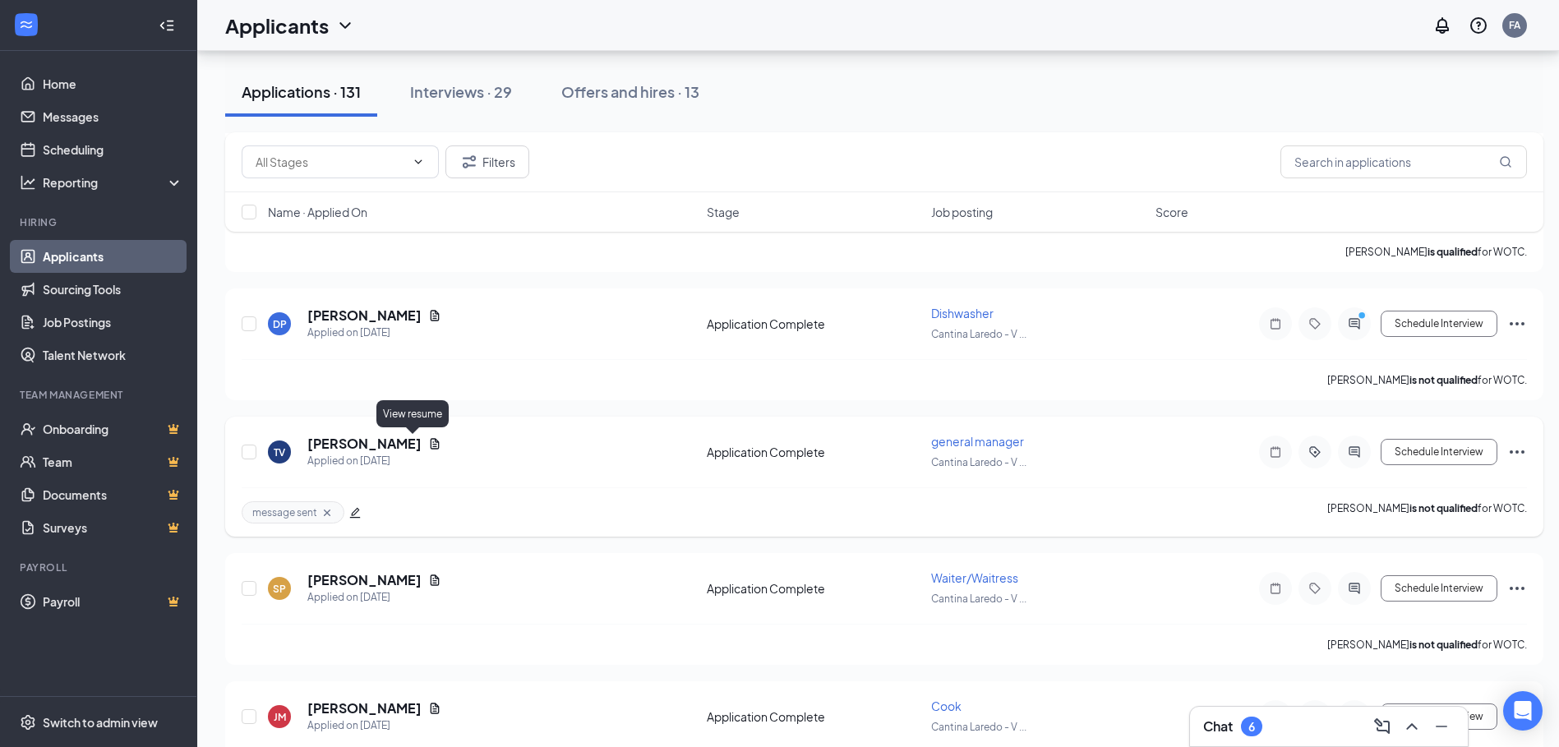 This screenshot has height=747, width=1559. I want to click on a: Home, so click(113, 84).